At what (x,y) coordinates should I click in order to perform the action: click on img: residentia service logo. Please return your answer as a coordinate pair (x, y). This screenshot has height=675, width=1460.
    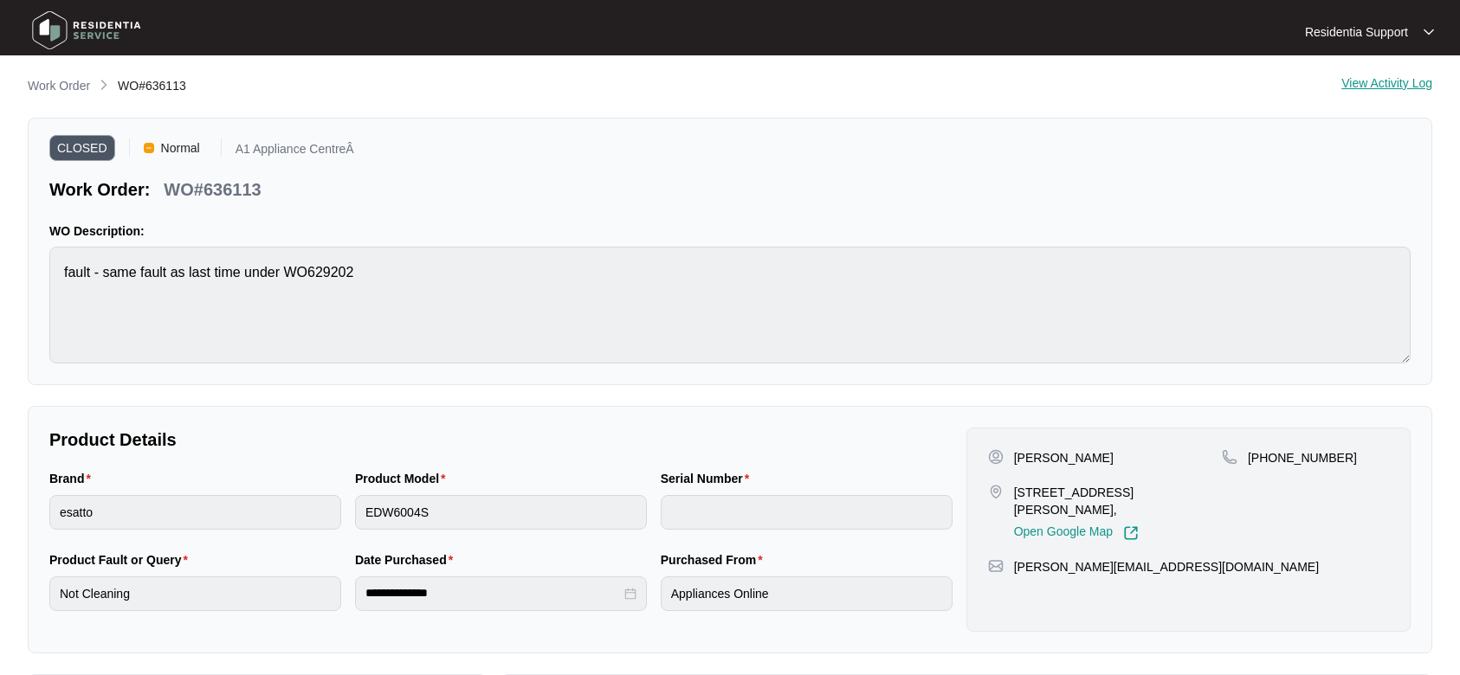
    Looking at the image, I should click on (87, 30).